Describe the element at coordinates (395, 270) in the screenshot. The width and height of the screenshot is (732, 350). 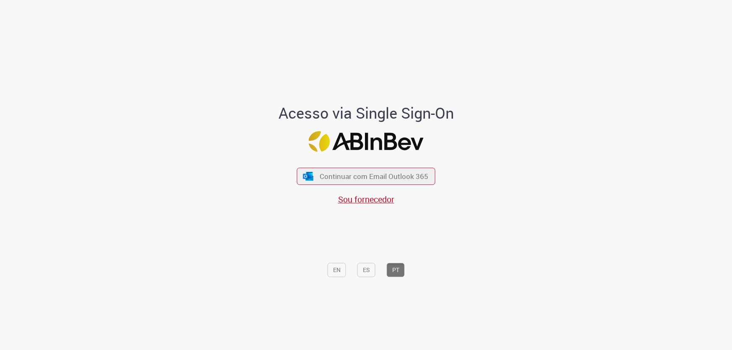
I see `button: PT` at that location.